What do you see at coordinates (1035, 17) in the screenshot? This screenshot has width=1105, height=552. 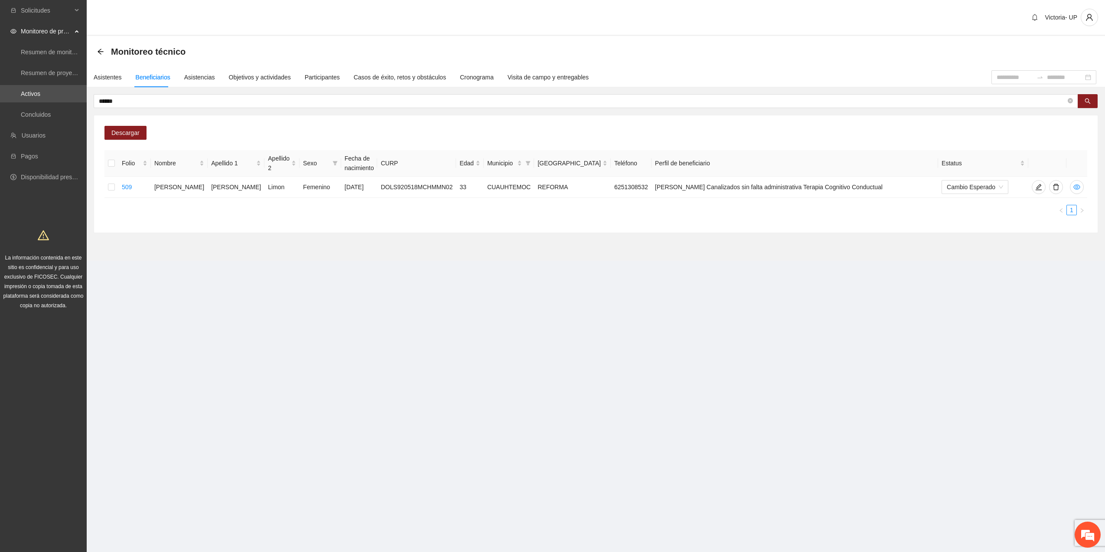 I see `button: bell` at bounding box center [1035, 17].